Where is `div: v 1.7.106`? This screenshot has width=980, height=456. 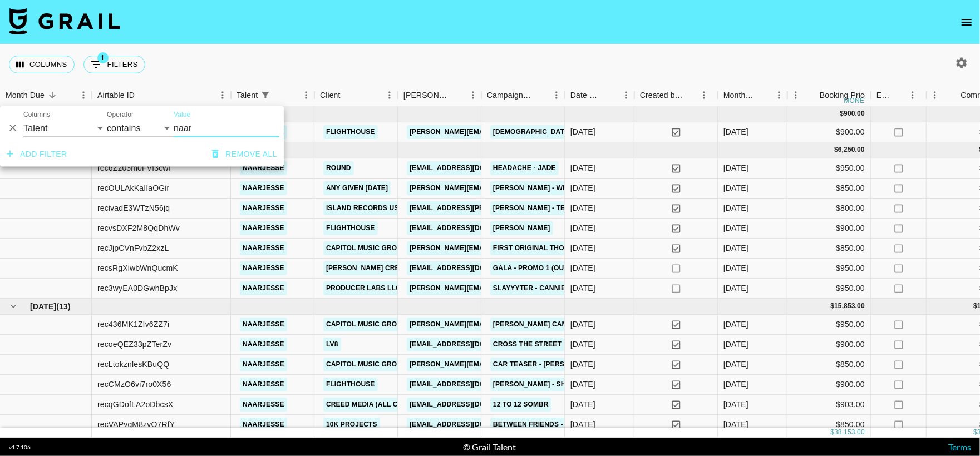
div: v 1.7.106 is located at coordinates (19, 448).